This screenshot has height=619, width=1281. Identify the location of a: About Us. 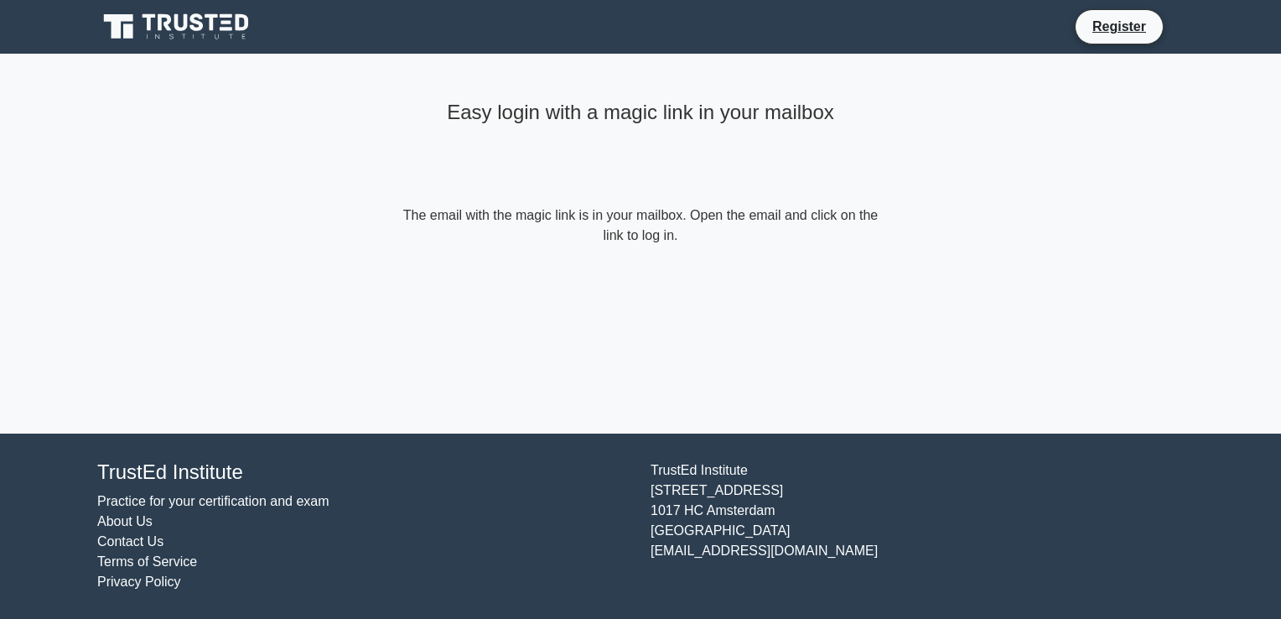
(125, 521).